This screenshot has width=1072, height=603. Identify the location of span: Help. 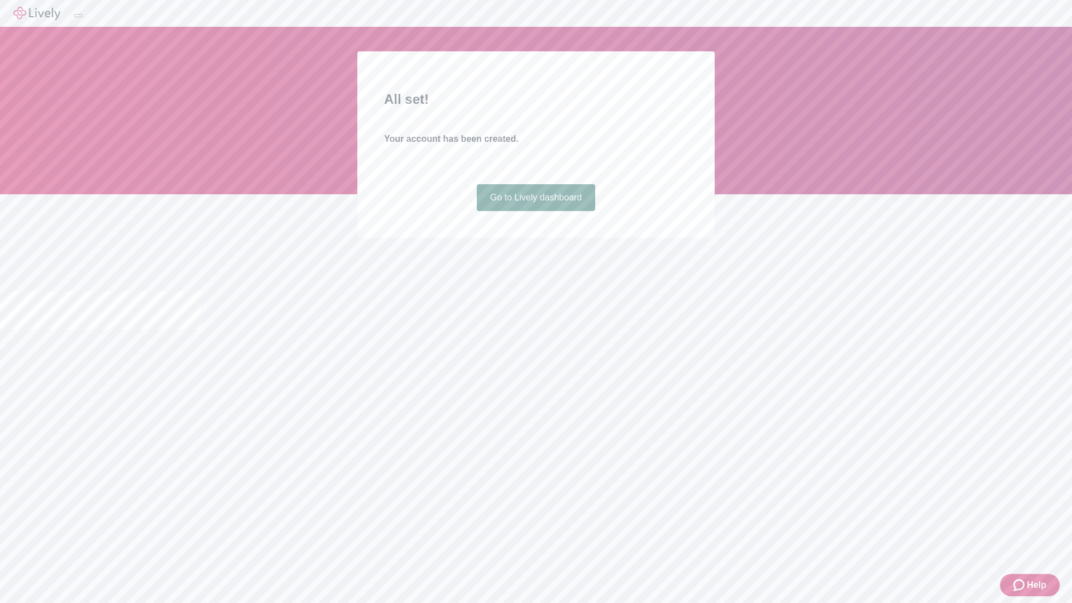
(1037, 585).